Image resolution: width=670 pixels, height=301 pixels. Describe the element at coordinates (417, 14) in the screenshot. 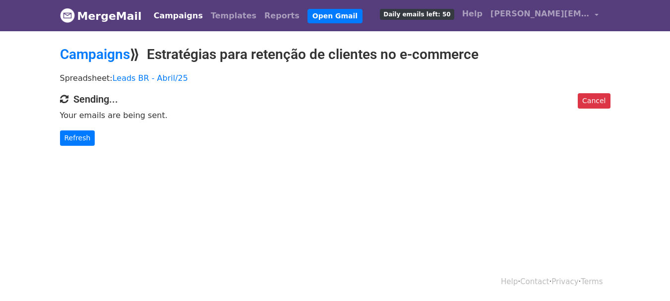

I see `a: Daily emails left: 50` at that location.